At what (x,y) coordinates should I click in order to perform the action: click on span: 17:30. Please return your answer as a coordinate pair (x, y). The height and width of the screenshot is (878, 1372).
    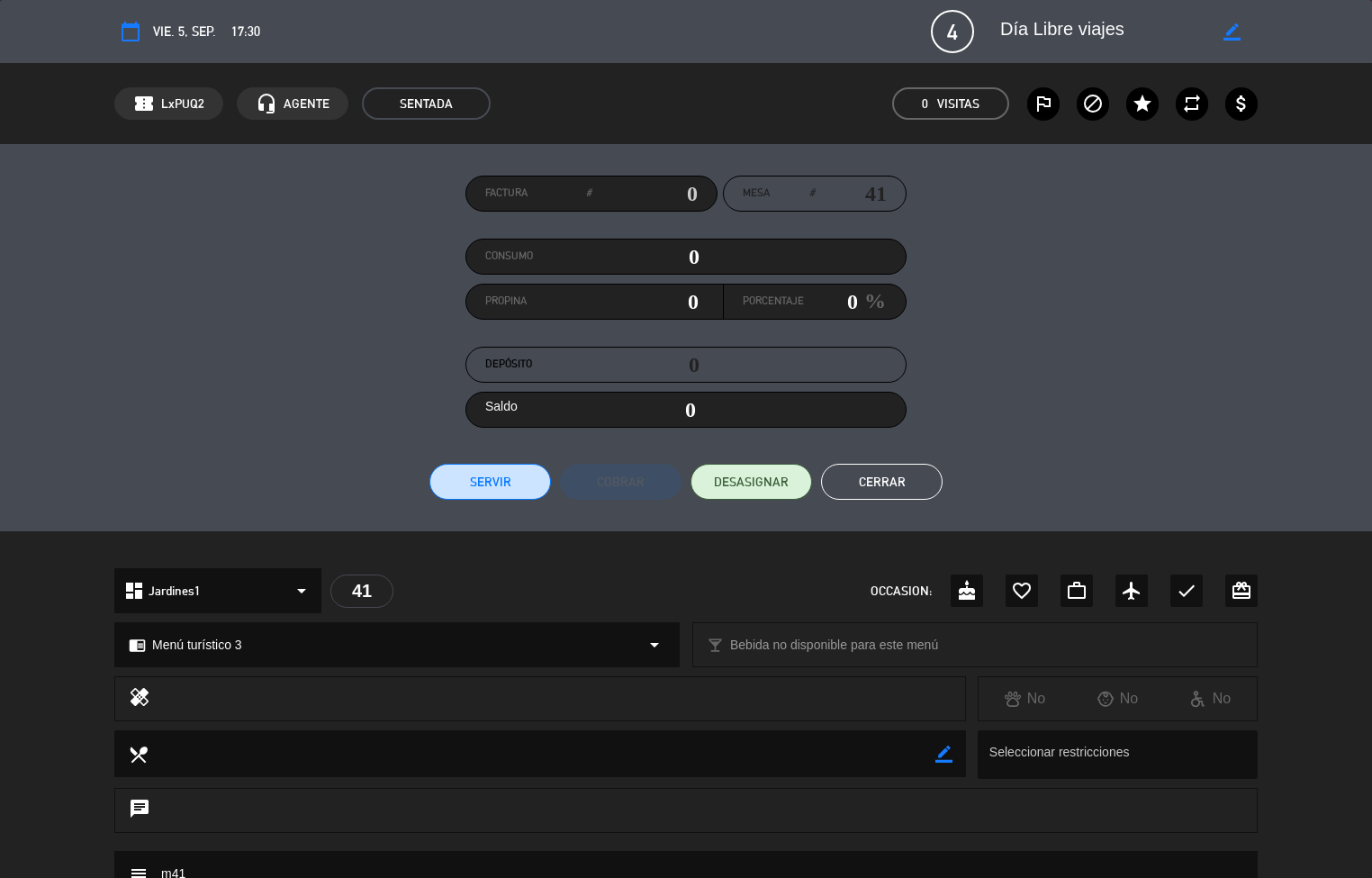
    Looking at the image, I should click on (246, 31).